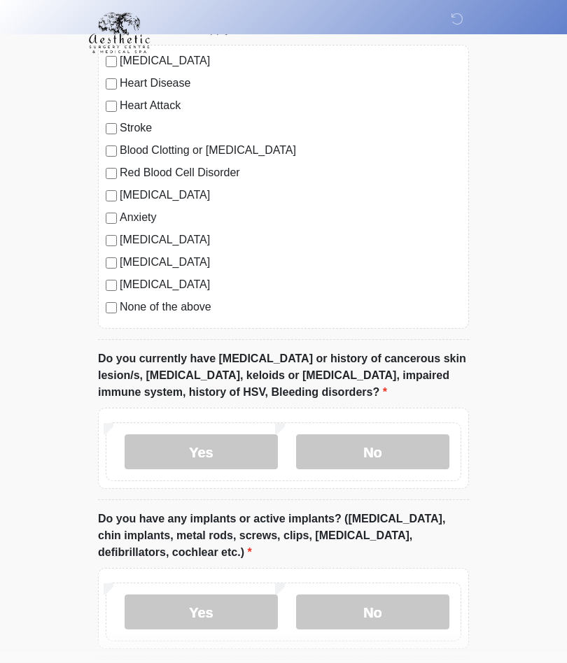 Image resolution: width=567 pixels, height=663 pixels. Describe the element at coordinates (111, 129) in the screenshot. I see `input: Stroke` at that location.